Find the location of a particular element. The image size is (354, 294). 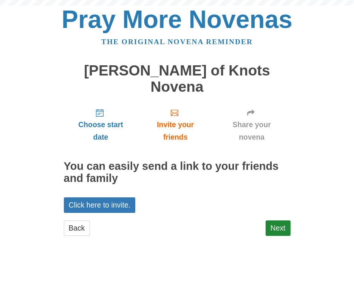

span: Choose start date is located at coordinates (101, 131).